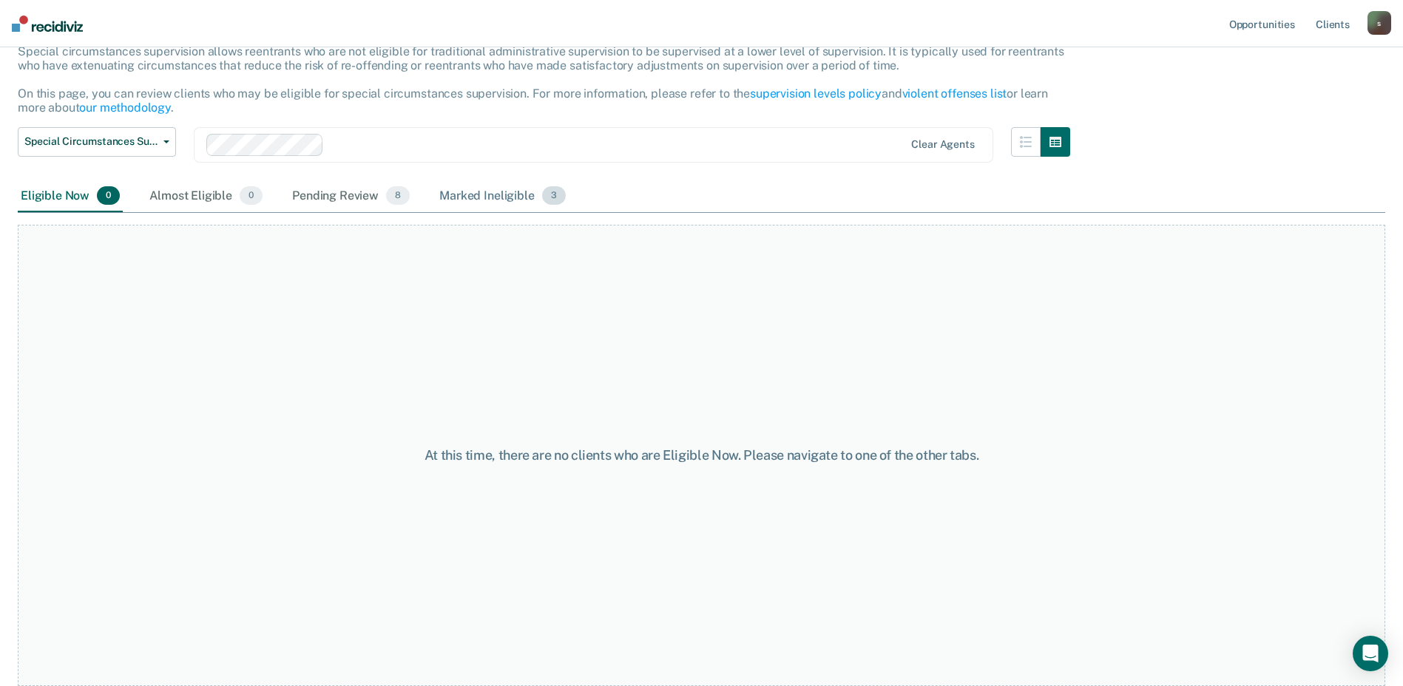  Describe the element at coordinates (97, 142) in the screenshot. I see `button: Special Circumstances Supervision` at that location.